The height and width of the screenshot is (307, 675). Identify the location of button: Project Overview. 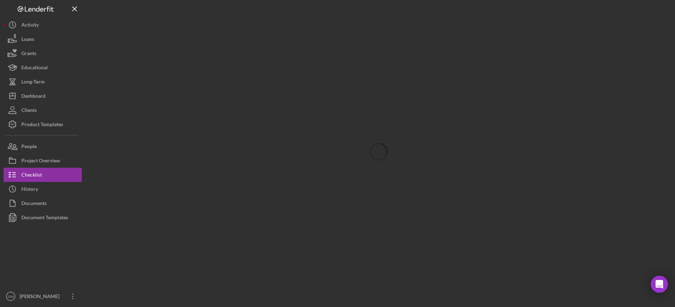
(43, 161).